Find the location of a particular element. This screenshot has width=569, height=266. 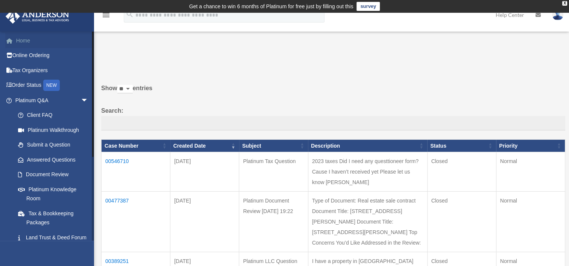

th: Subject: activate to sort column ascending is located at coordinates (273, 146).